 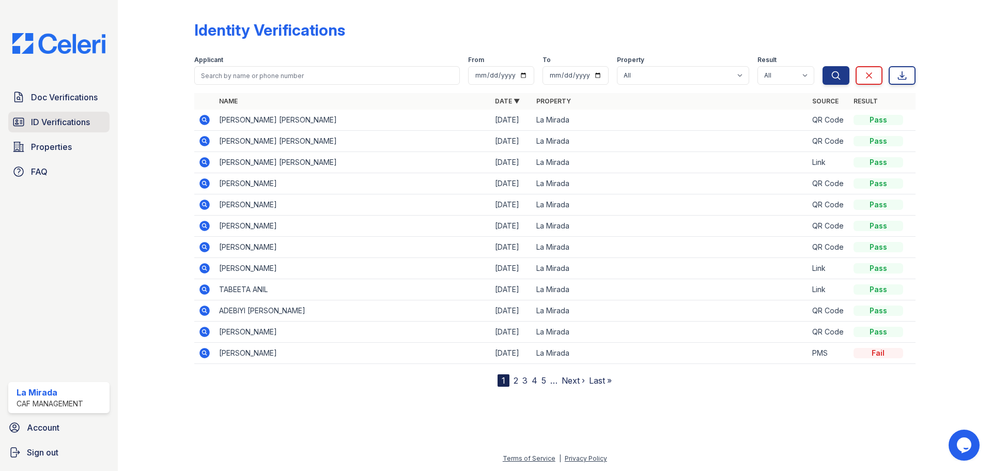 I want to click on input: Search by name or phone number, so click(x=327, y=75).